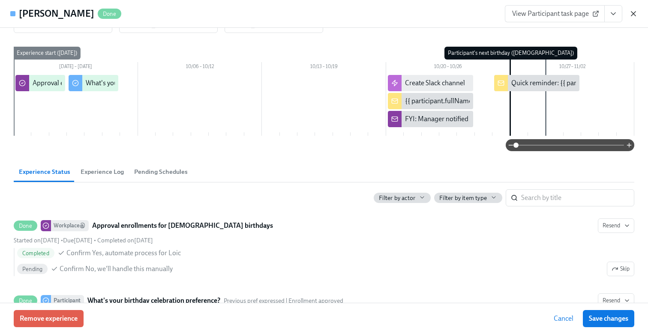  I want to click on div: 10/06 – 10/12, so click(200, 68).